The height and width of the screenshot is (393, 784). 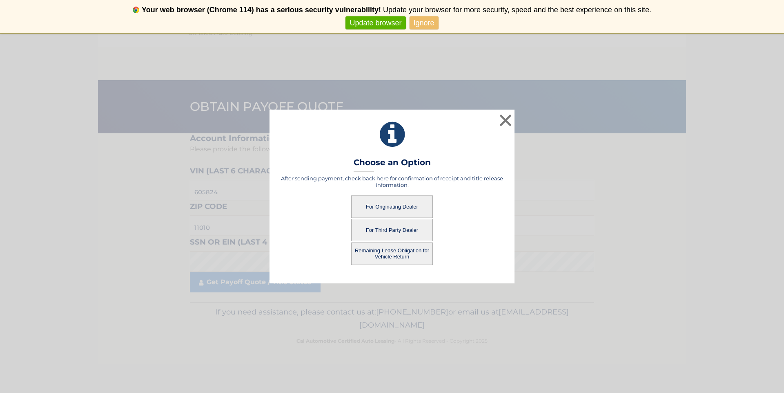 I want to click on button: For Third Party Dealer, so click(x=392, y=230).